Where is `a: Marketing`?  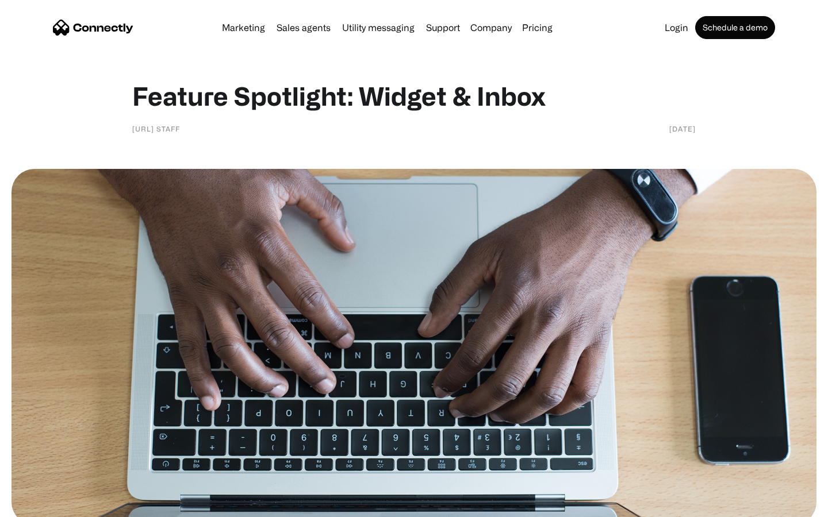
a: Marketing is located at coordinates (243, 28).